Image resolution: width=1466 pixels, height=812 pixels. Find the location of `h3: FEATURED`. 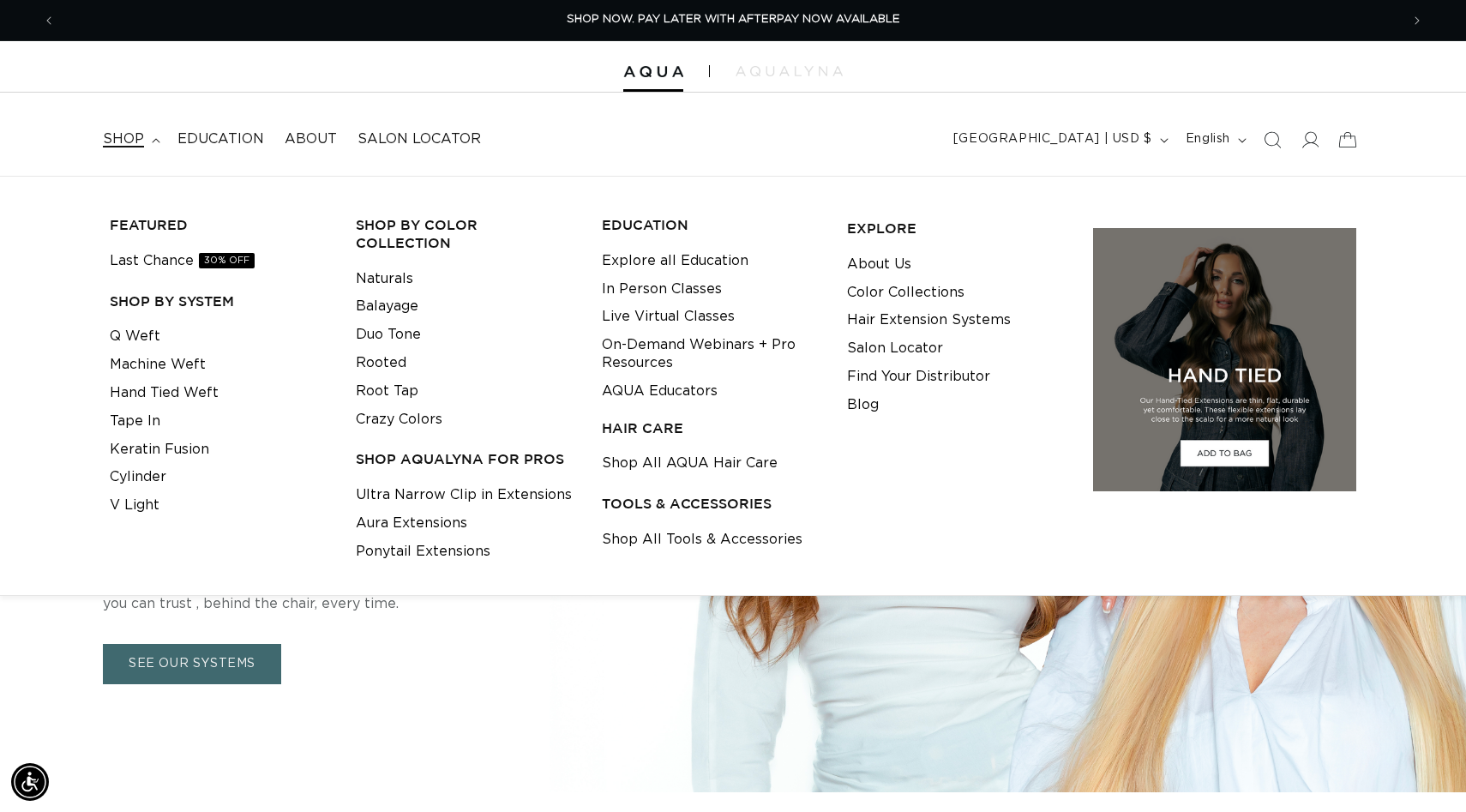

h3: FEATURED is located at coordinates (220, 224).